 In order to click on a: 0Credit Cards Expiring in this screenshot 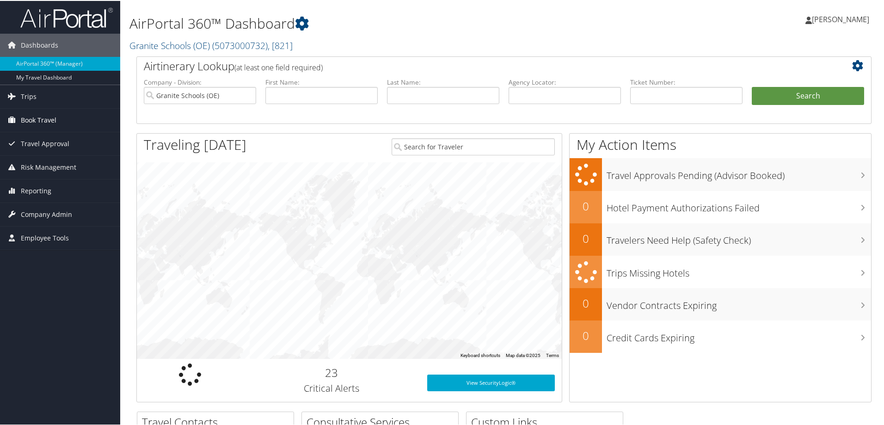, I will do `click(721, 336)`.